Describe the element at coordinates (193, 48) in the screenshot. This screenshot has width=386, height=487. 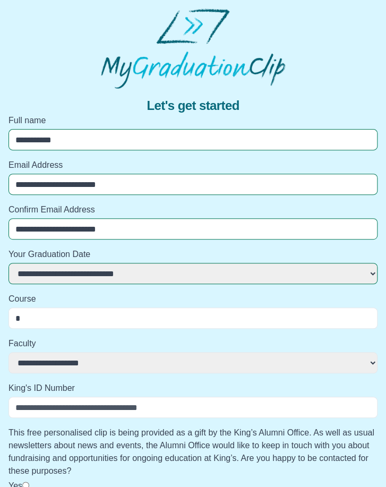
I see `img: MyGraduationClip` at that location.